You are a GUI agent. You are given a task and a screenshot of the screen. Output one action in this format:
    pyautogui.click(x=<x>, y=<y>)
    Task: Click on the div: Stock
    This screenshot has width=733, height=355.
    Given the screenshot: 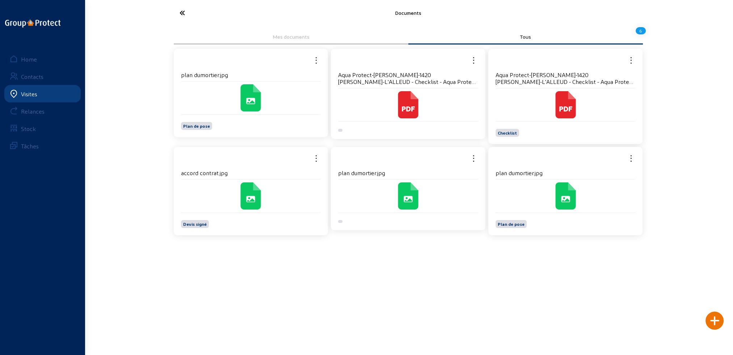 What is the action you would take?
    pyautogui.click(x=28, y=129)
    